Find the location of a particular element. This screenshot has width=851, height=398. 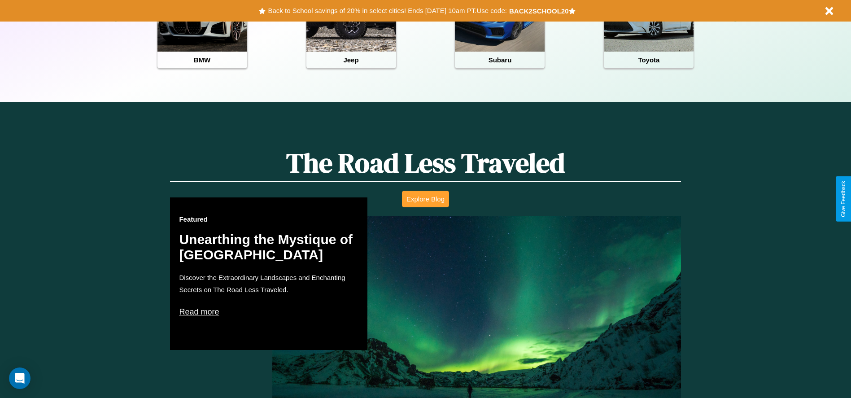

b: BACK2SCHOOL20 is located at coordinates (539, 11).